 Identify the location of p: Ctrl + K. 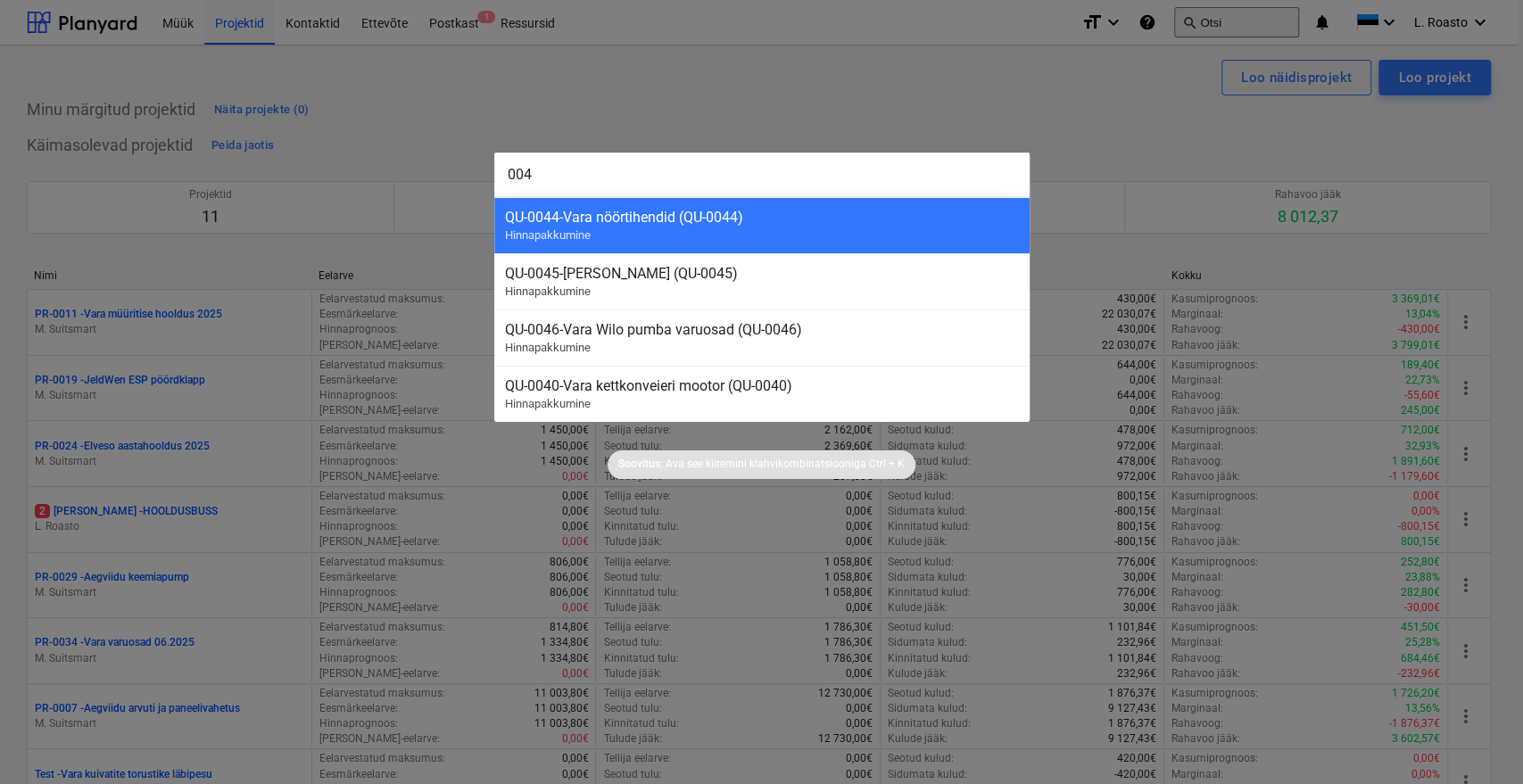
(887, 464).